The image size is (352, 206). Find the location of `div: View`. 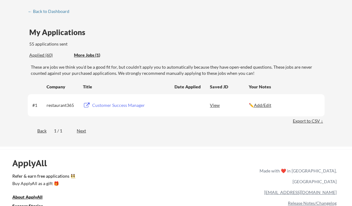

div: View is located at coordinates (229, 105).